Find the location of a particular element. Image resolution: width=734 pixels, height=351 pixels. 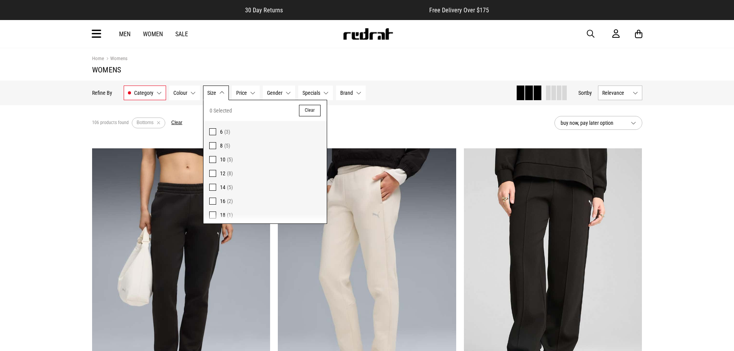

span: 10 is located at coordinates (223, 160).